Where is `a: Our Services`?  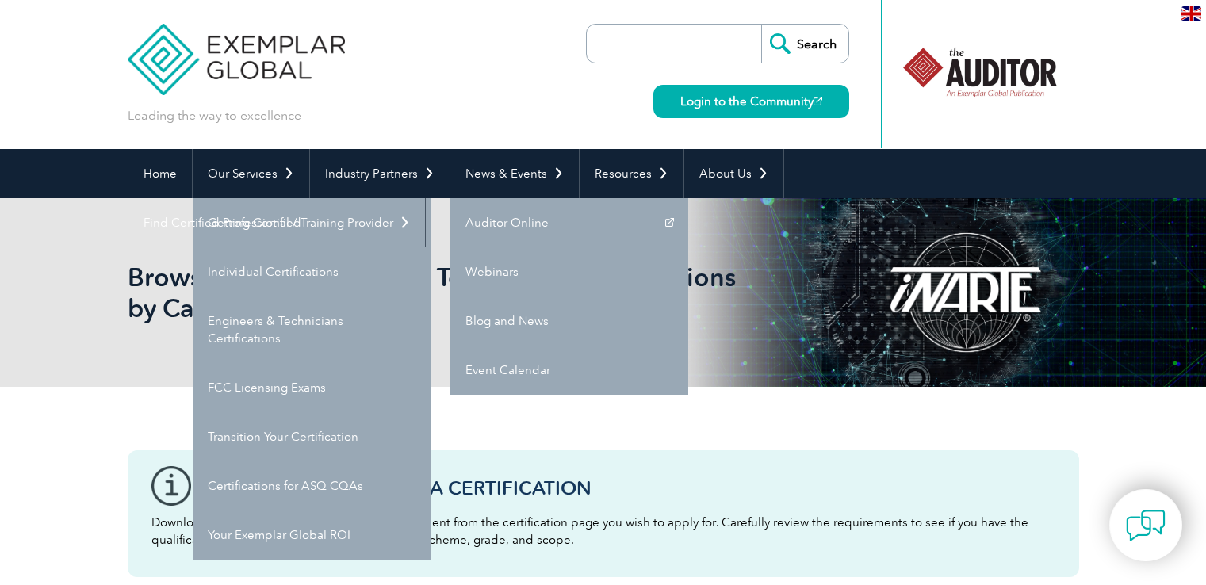
a: Our Services is located at coordinates (251, 174).